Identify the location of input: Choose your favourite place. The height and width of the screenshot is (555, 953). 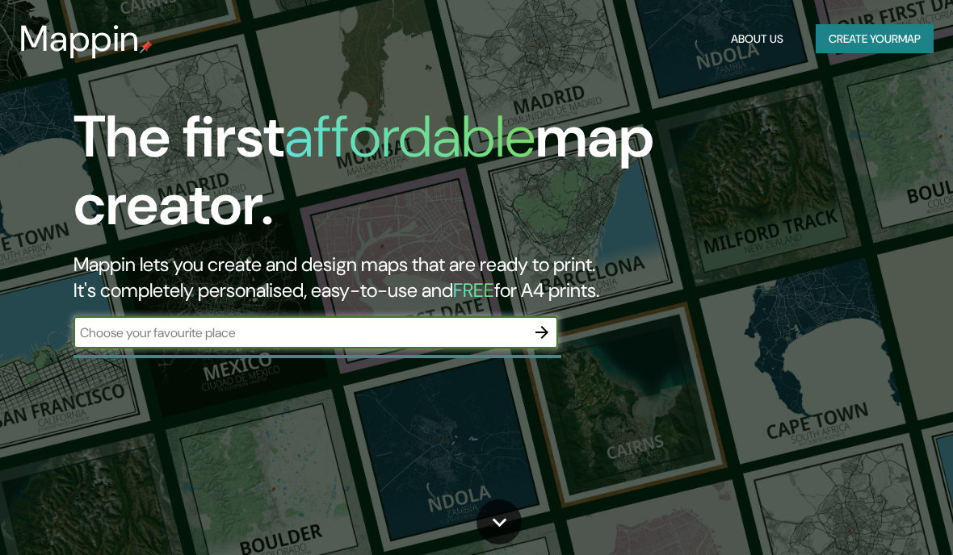
(299, 333).